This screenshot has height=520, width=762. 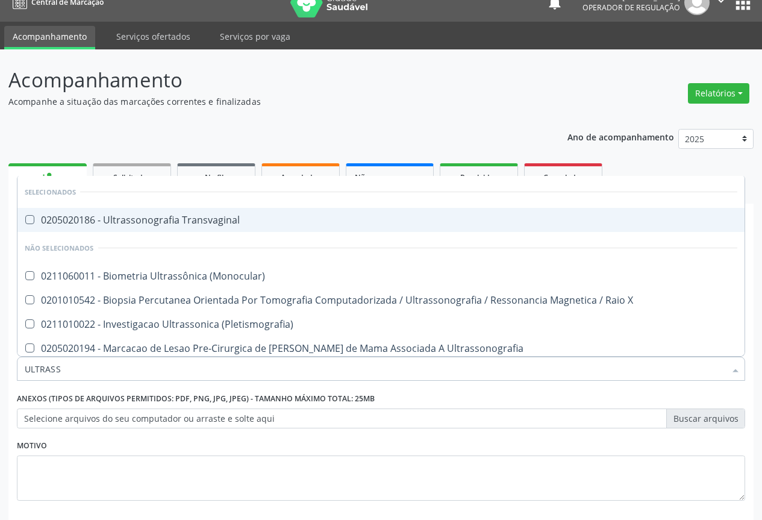 I want to click on span: Operador de regulação, so click(x=631, y=7).